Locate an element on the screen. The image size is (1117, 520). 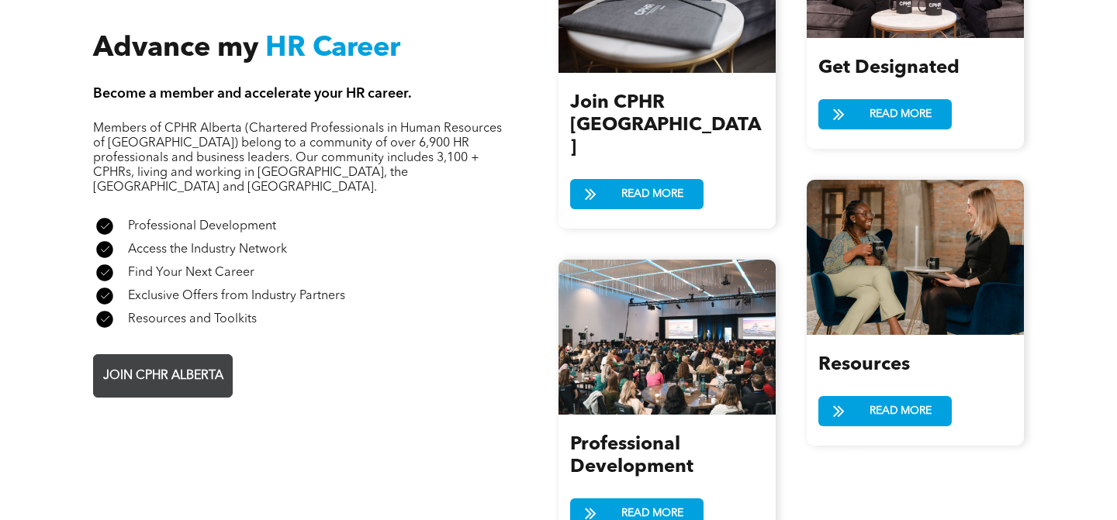
span: Find Your Next Career is located at coordinates (191, 273).